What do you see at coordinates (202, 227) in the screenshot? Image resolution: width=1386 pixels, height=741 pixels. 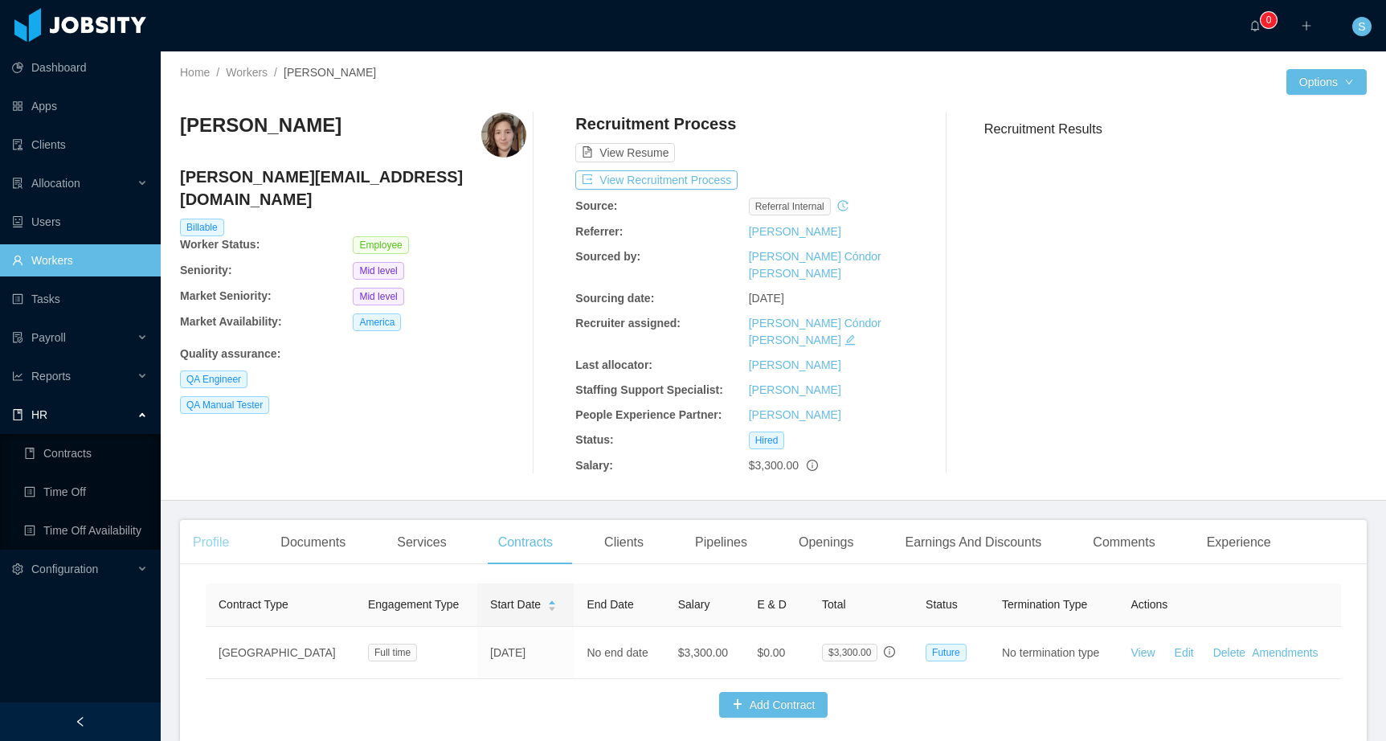 I see `span: Billable` at bounding box center [202, 227].